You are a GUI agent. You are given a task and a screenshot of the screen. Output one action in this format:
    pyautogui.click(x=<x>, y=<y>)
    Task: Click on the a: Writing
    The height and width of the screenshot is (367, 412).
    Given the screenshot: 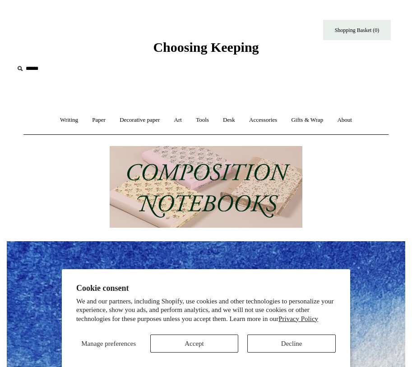 What is the action you would take?
    pyautogui.click(x=69, y=120)
    